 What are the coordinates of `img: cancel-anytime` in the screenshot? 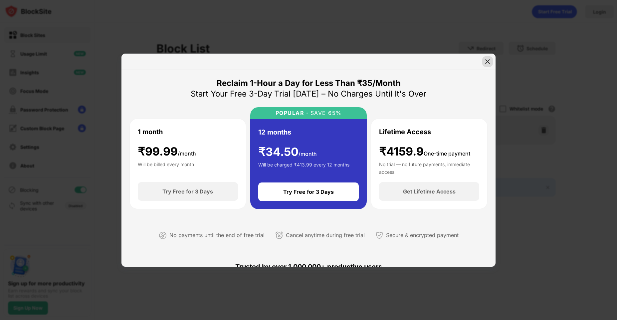 It's located at (279, 235).